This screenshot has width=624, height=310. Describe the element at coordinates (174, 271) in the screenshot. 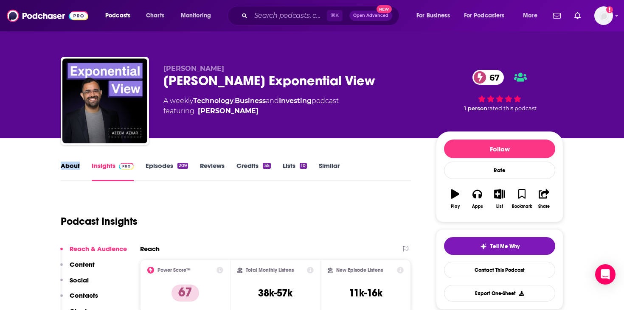

I see `h2: Power Score™` at that location.